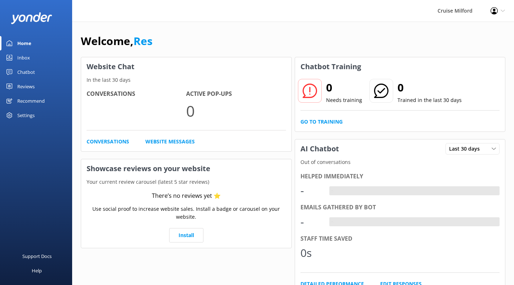 The width and height of the screenshot is (514, 285). Describe the element at coordinates (466, 149) in the screenshot. I see `span: Last 30 days` at that location.